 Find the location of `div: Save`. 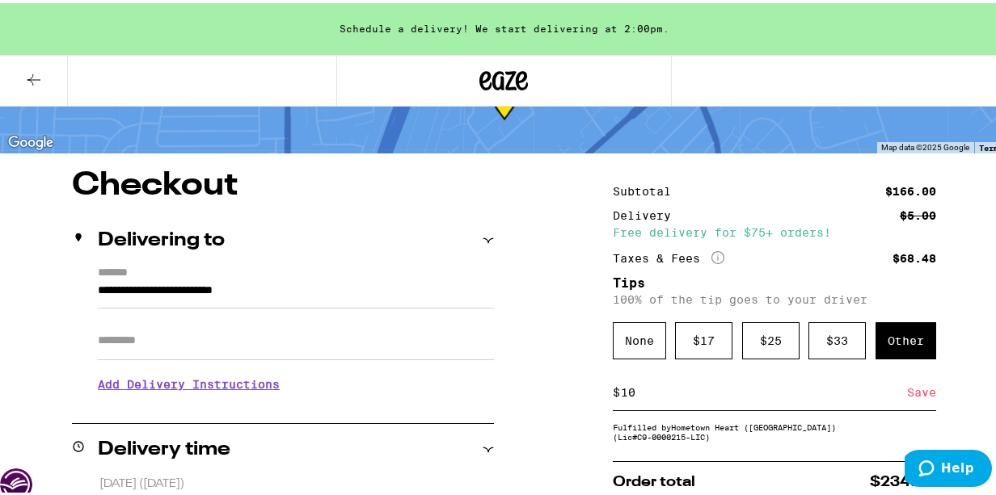

div: Save is located at coordinates (921, 390).